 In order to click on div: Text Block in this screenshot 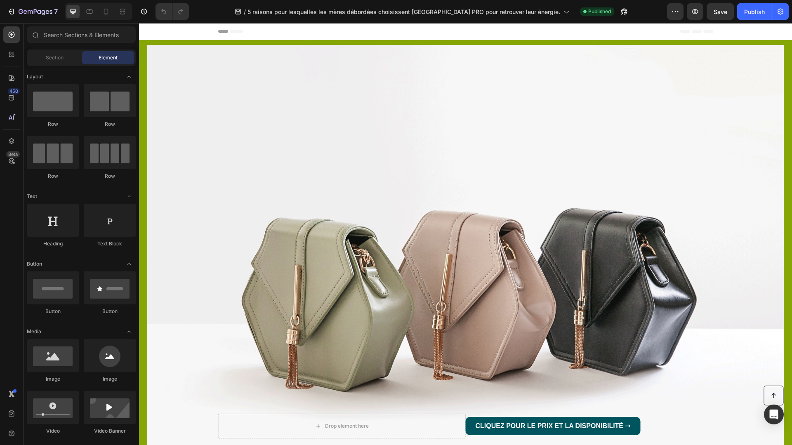, I will do `click(110, 244)`.